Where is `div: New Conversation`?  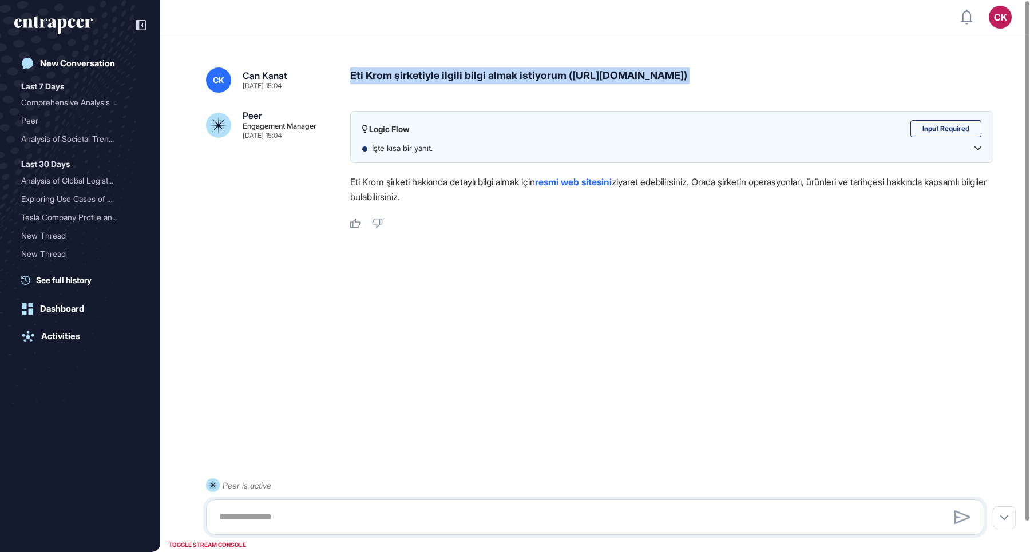
div: New Conversation is located at coordinates (77, 64).